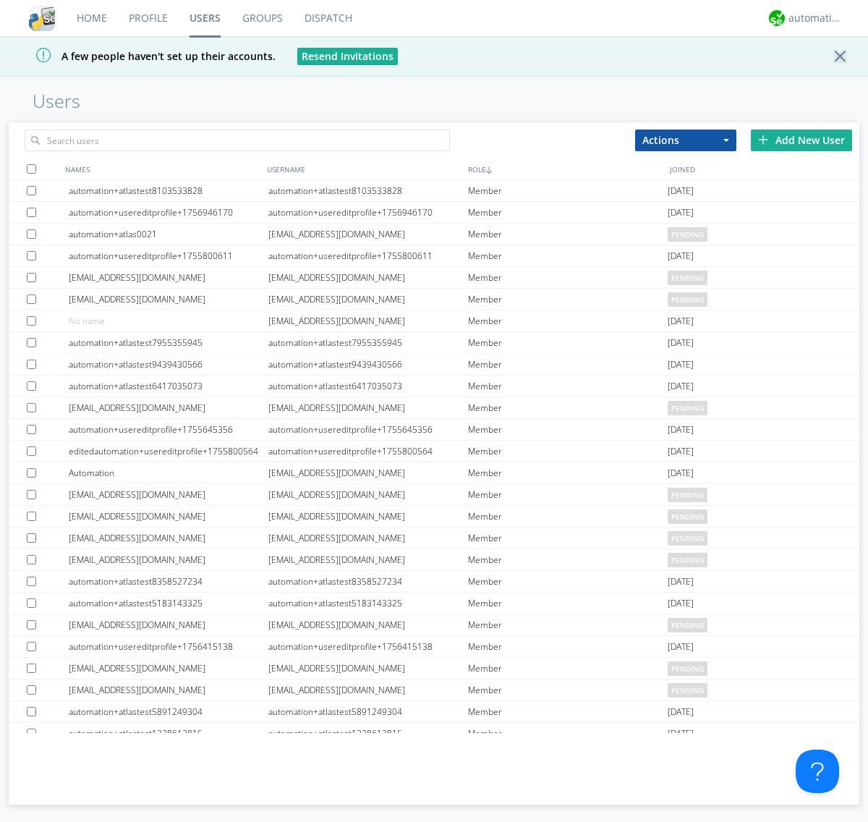 The height and width of the screenshot is (822, 868). I want to click on div: editedautomation+usereditprofile+1755800564, so click(169, 451).